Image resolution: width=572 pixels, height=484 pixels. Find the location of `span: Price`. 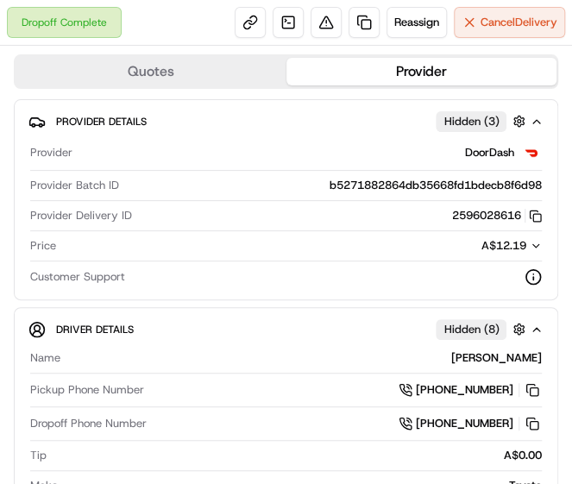

span: Price is located at coordinates (43, 246).